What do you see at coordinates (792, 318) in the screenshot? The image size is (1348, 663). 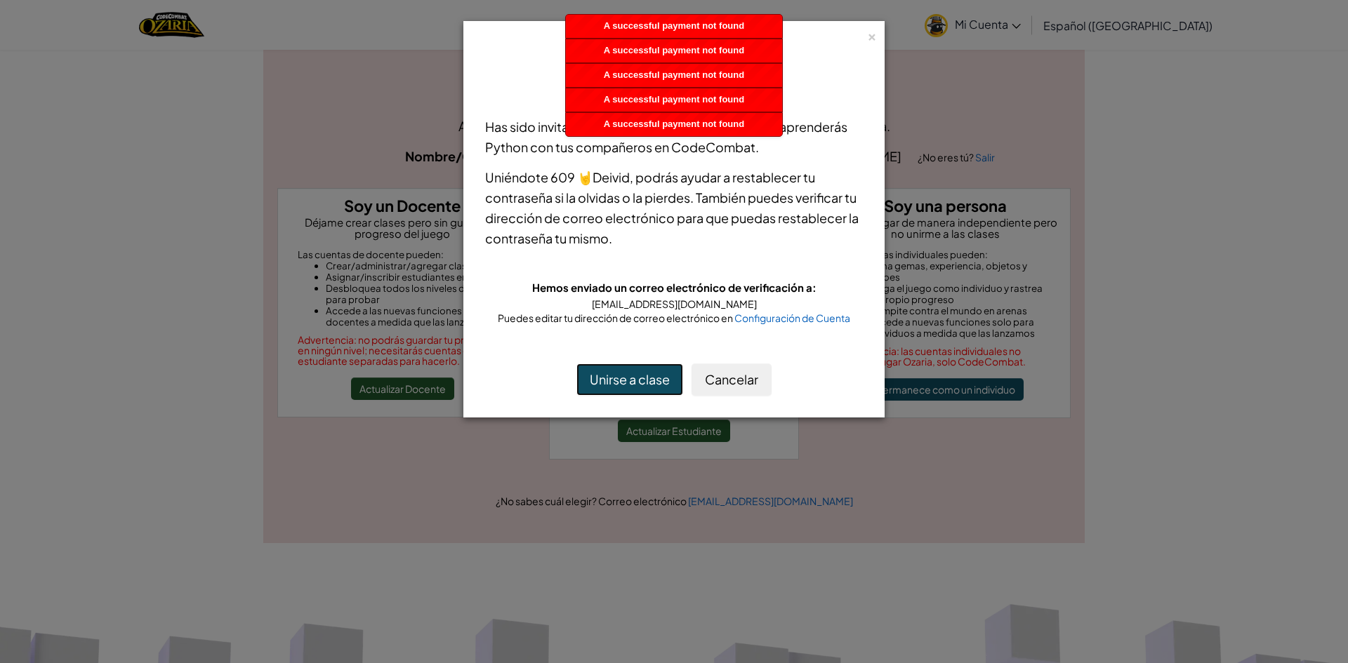 I see `span: Configuración de Cuenta` at bounding box center [792, 318].